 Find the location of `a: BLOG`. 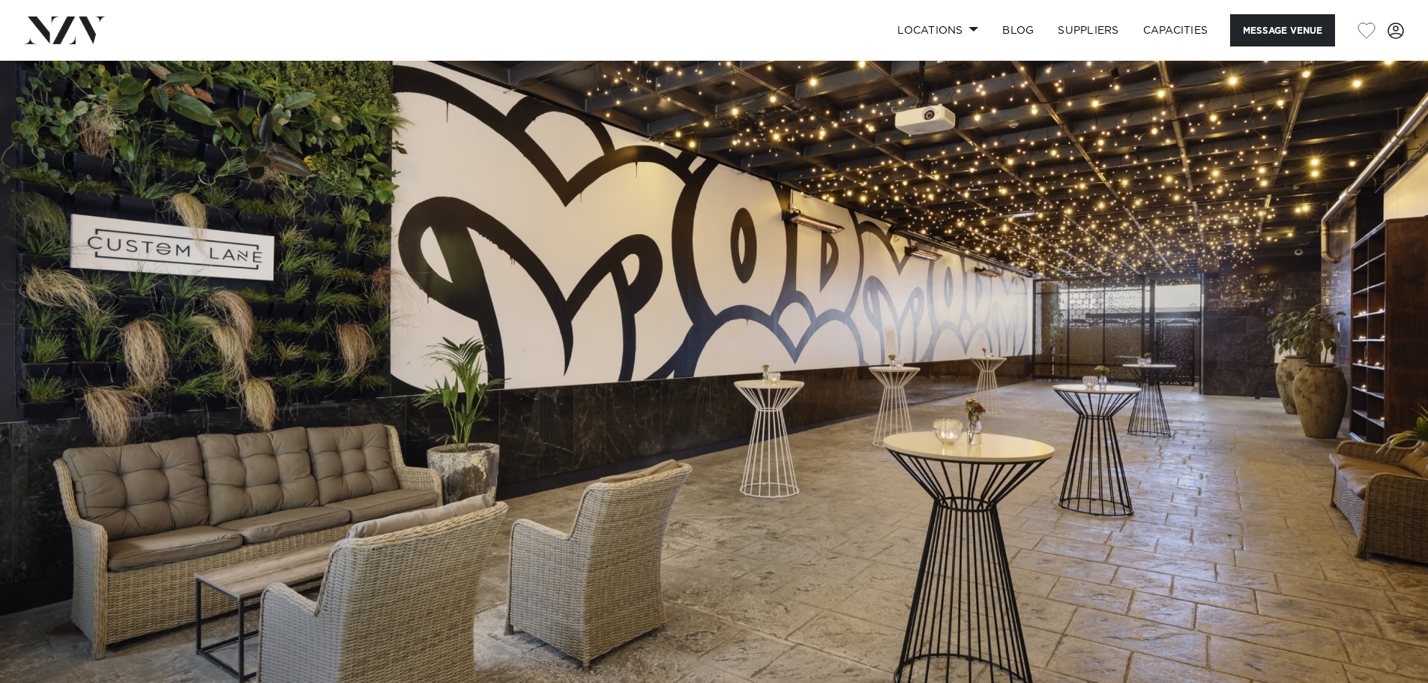

a: BLOG is located at coordinates (1018, 30).